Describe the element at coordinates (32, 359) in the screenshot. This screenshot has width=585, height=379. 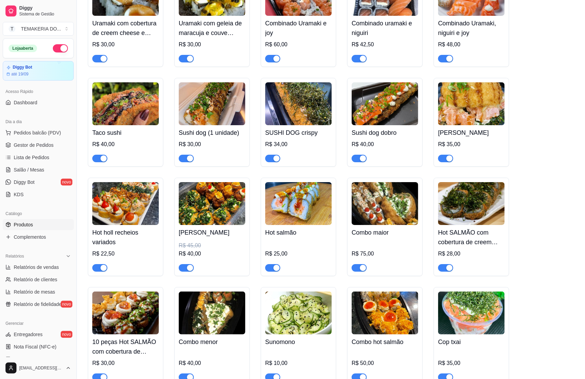
I see `span: Controle de caixa` at that location.